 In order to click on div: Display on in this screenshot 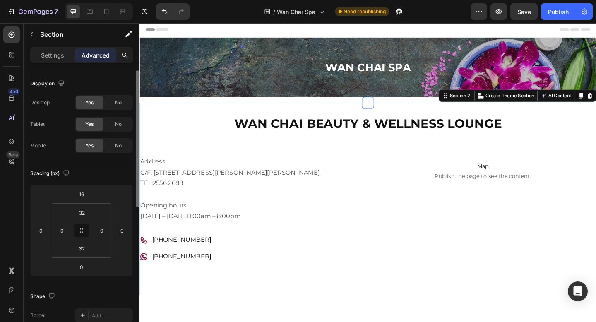, I will do `click(48, 84)`.